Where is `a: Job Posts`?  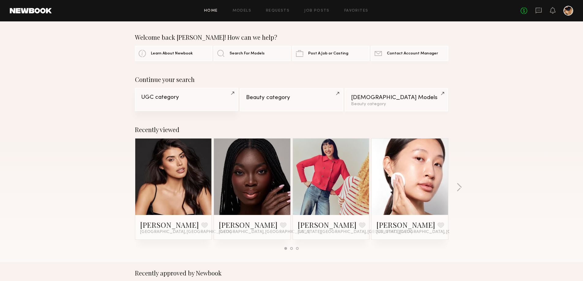
a: Job Posts is located at coordinates (317, 11).